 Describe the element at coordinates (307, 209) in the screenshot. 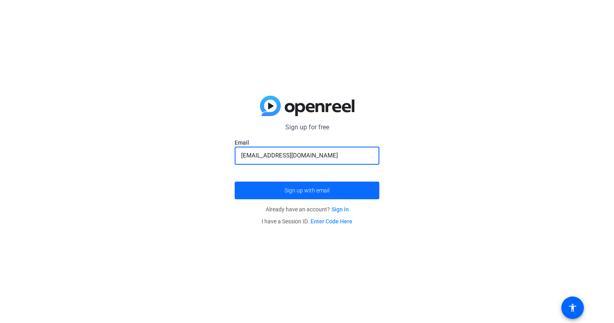

I see `span: Already have an account?` at that location.